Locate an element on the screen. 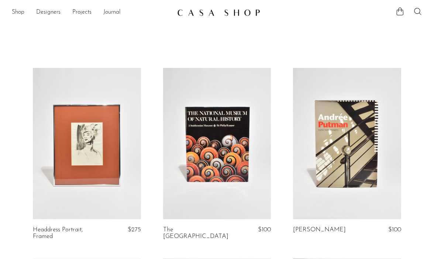  a: Shop is located at coordinates (18, 13).